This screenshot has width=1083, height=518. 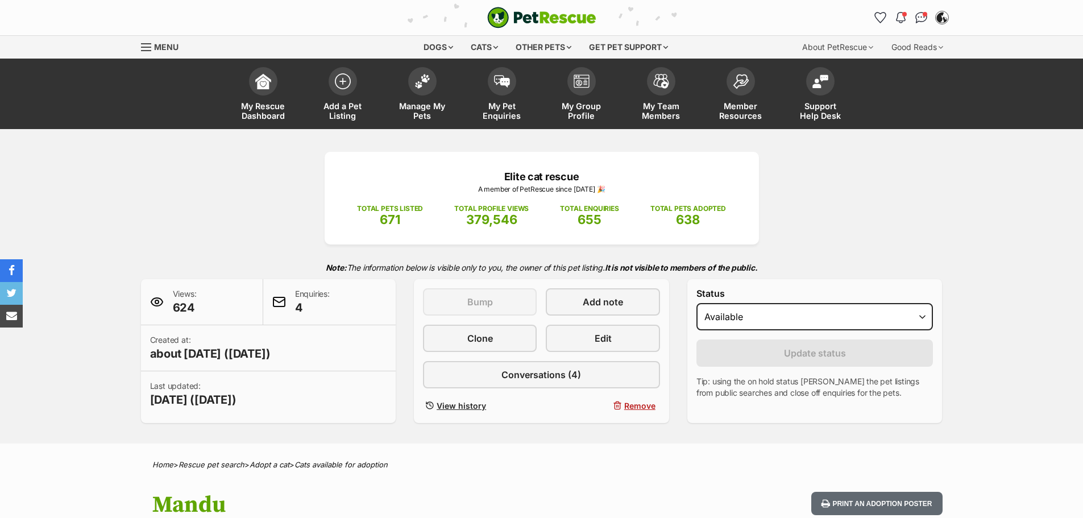 I want to click on span: Clone, so click(x=480, y=338).